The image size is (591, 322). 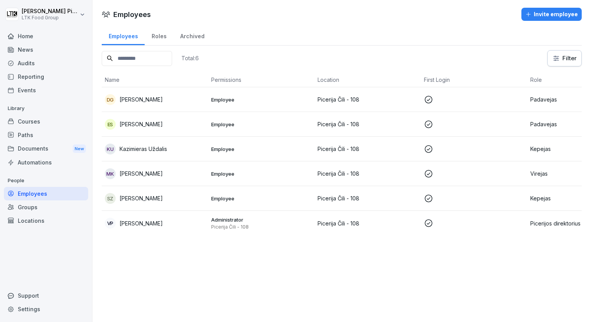 I want to click on div: Documents, so click(x=46, y=149).